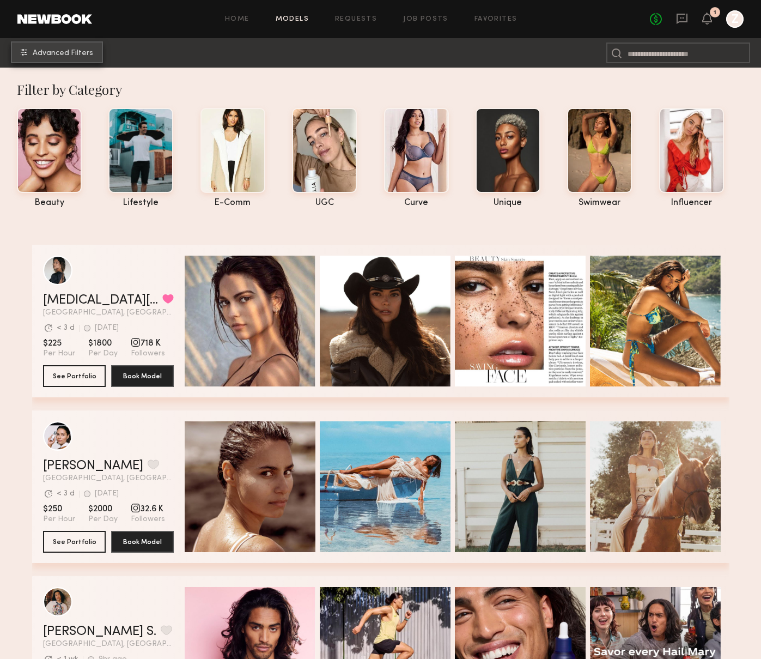  Describe the element at coordinates (292, 19) in the screenshot. I see `a: Models` at that location.